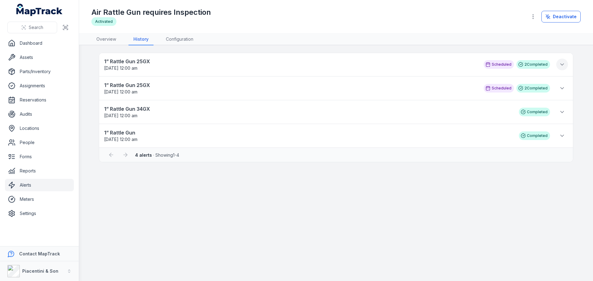 The image size is (593, 281). Describe the element at coordinates (36, 27) in the screenshot. I see `span: Search` at that location.